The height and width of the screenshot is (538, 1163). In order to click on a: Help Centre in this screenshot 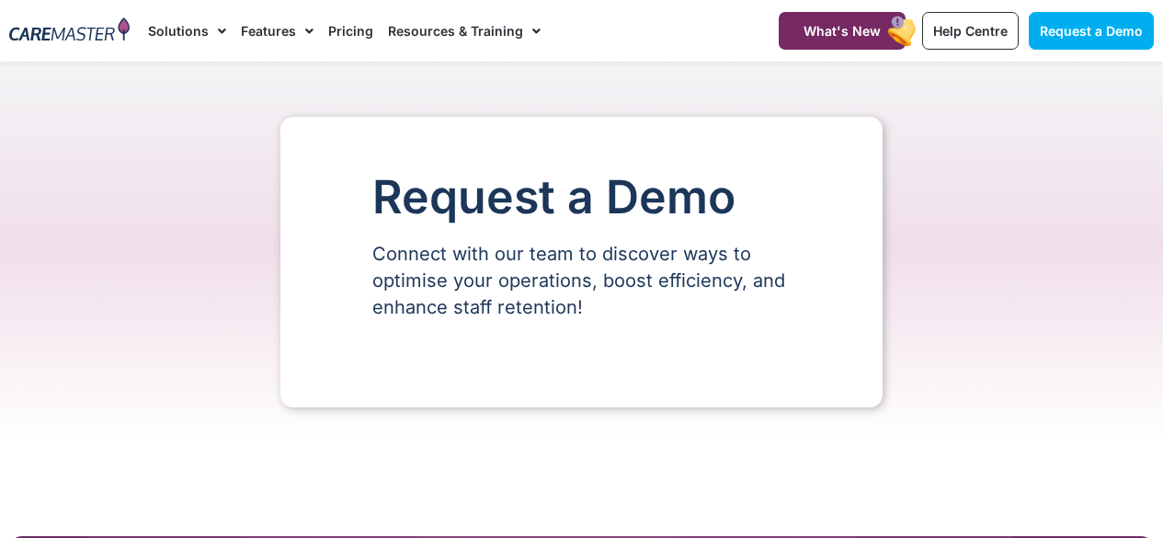, I will do `click(970, 30)`.